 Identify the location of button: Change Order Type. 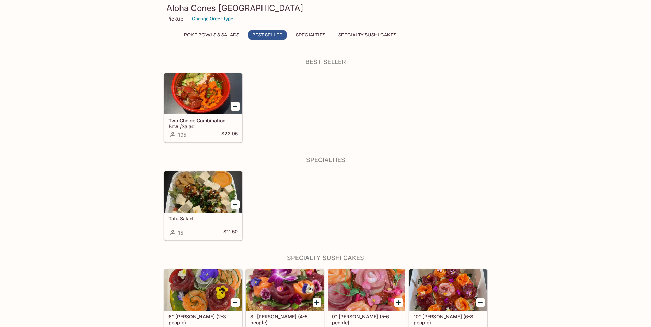
(212, 19).